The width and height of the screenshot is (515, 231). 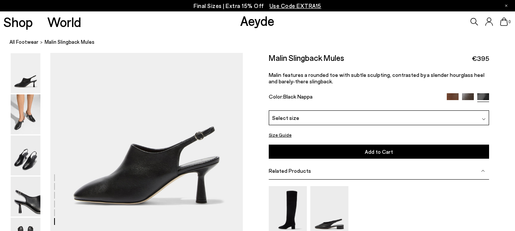 What do you see at coordinates (280, 135) in the screenshot?
I see `button: Size Guide` at bounding box center [280, 135].